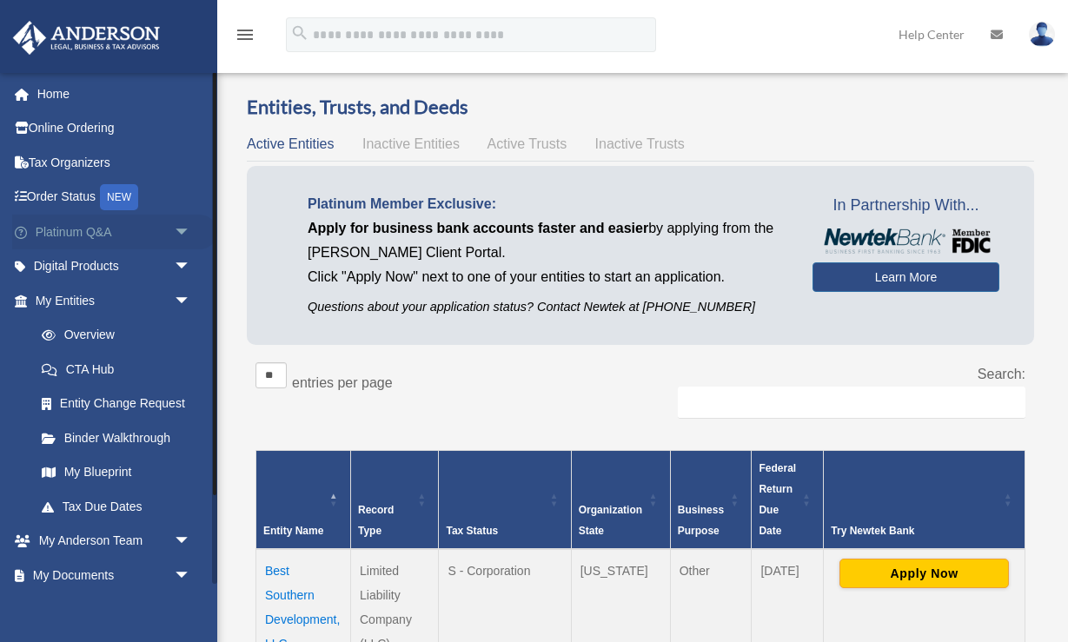  Describe the element at coordinates (110, 301) in the screenshot. I see `a: My Entitiesarrow_drop_down` at that location.